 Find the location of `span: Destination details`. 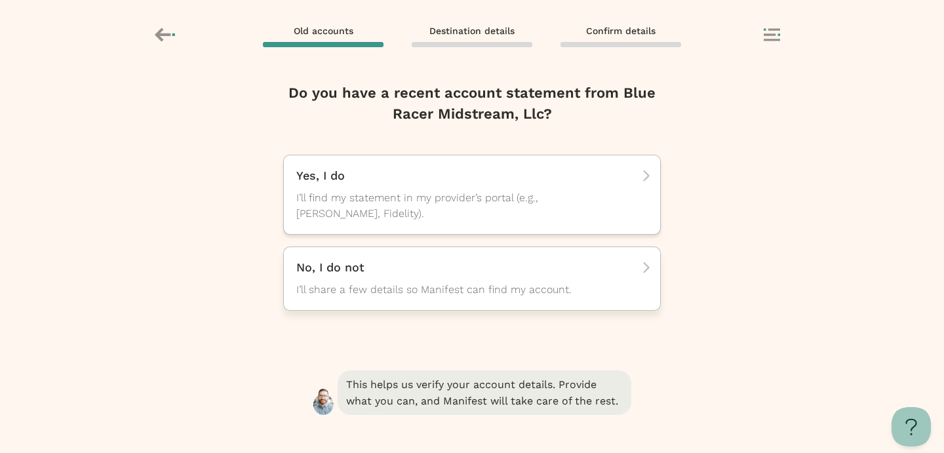

span: Destination details is located at coordinates (472, 31).